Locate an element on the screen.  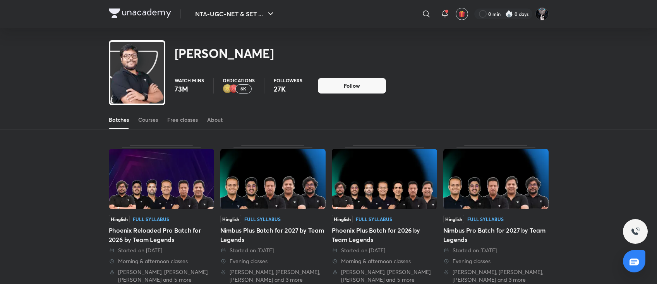
span: Follow is located at coordinates (352, 86).